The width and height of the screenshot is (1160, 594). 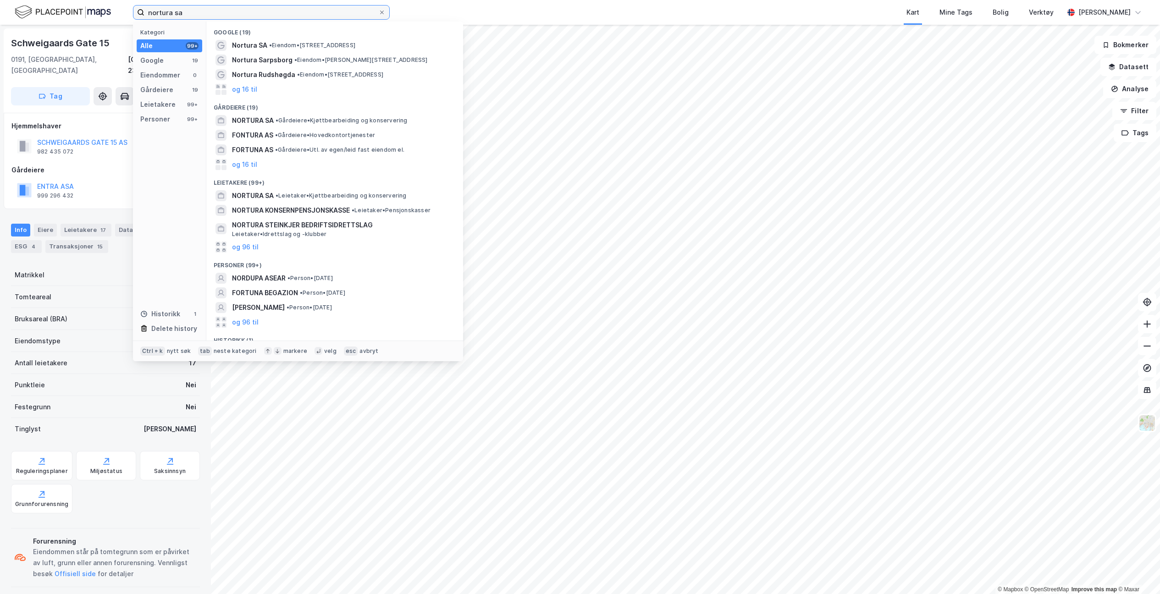 What do you see at coordinates (335, 30) in the screenshot?
I see `div: Google (19)` at bounding box center [335, 30].